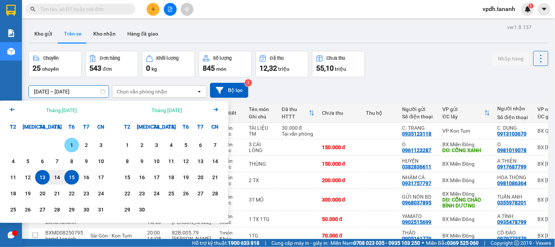 Image resolution: width=555 pixels, height=247 pixels. I want to click on div: Tên món, so click(262, 109).